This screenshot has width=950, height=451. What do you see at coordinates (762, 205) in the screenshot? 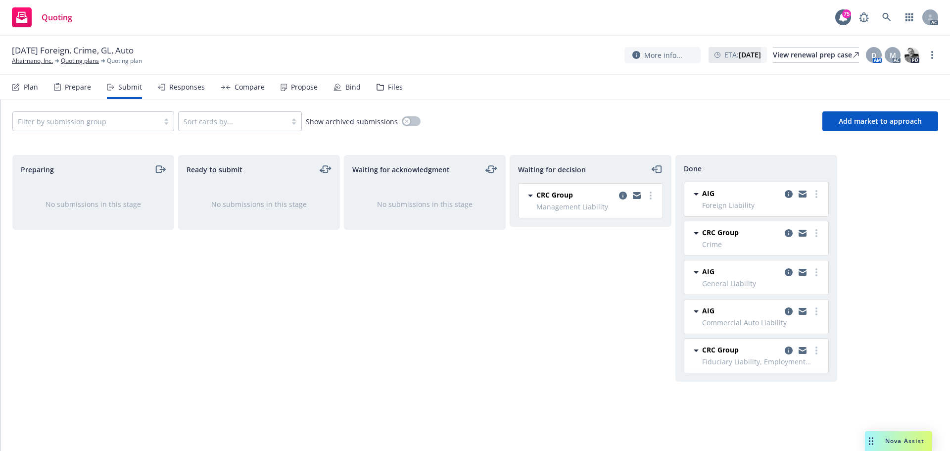
I see `span: Foreign Liability` at bounding box center [762, 205].